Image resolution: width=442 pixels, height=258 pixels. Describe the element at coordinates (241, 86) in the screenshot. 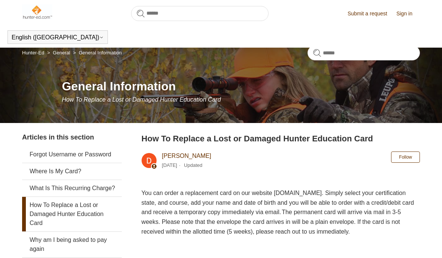

I see `h1: General Information` at that location.